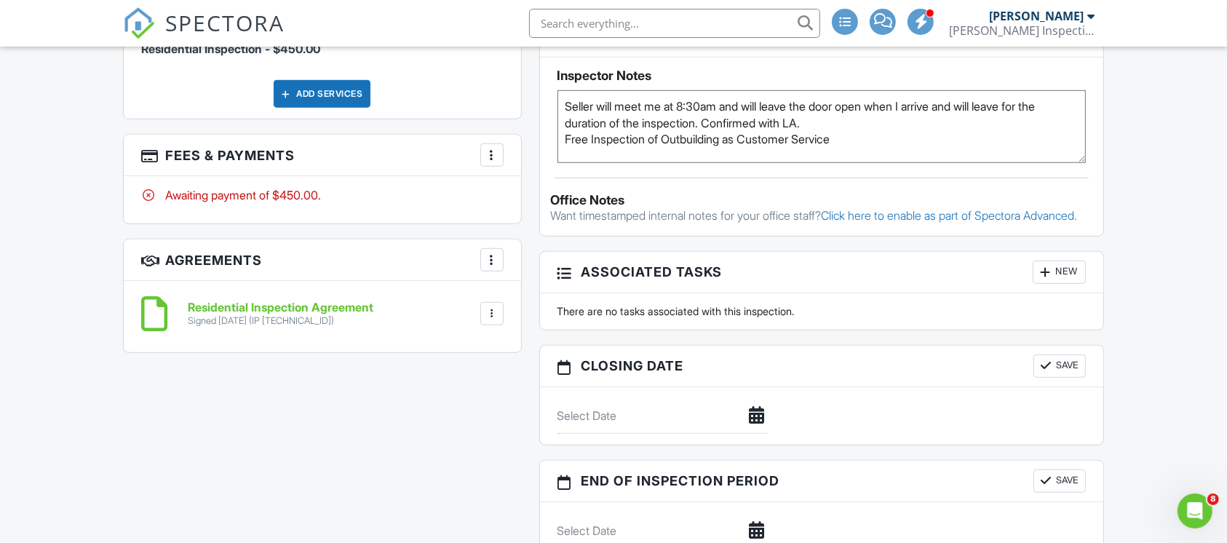  What do you see at coordinates (1022, 31) in the screenshot?
I see `div: Palmer Inspections` at bounding box center [1022, 31].